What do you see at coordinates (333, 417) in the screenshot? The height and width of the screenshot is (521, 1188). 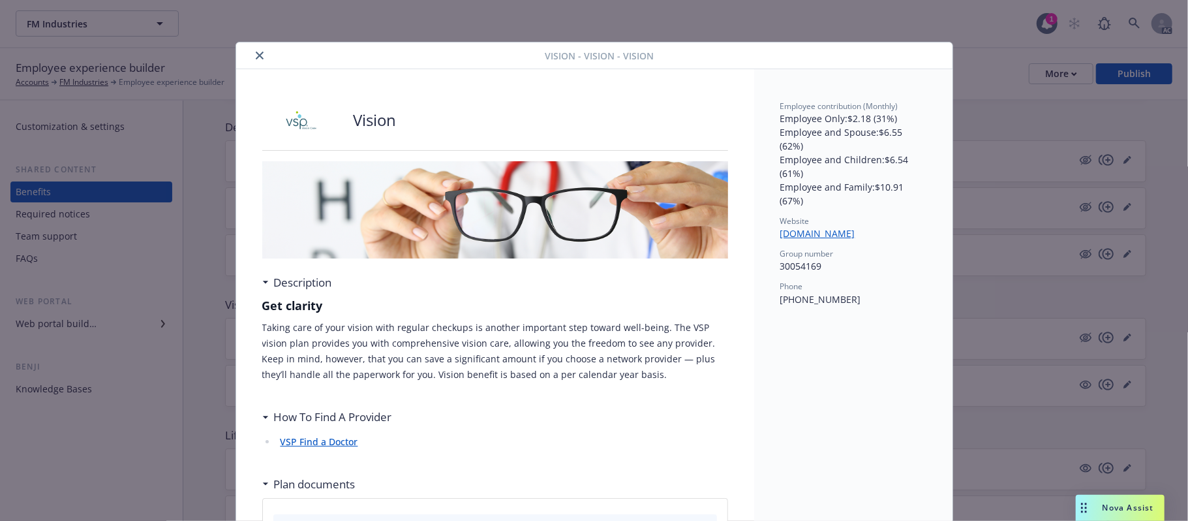 I see `h3: How To Find A Provider` at bounding box center [333, 417].